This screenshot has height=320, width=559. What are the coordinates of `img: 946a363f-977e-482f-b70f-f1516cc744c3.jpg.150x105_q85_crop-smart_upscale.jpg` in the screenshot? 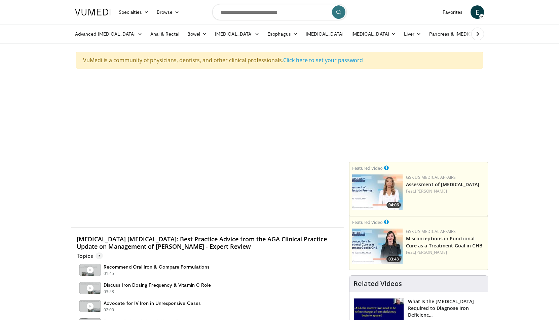 It's located at (378, 246).